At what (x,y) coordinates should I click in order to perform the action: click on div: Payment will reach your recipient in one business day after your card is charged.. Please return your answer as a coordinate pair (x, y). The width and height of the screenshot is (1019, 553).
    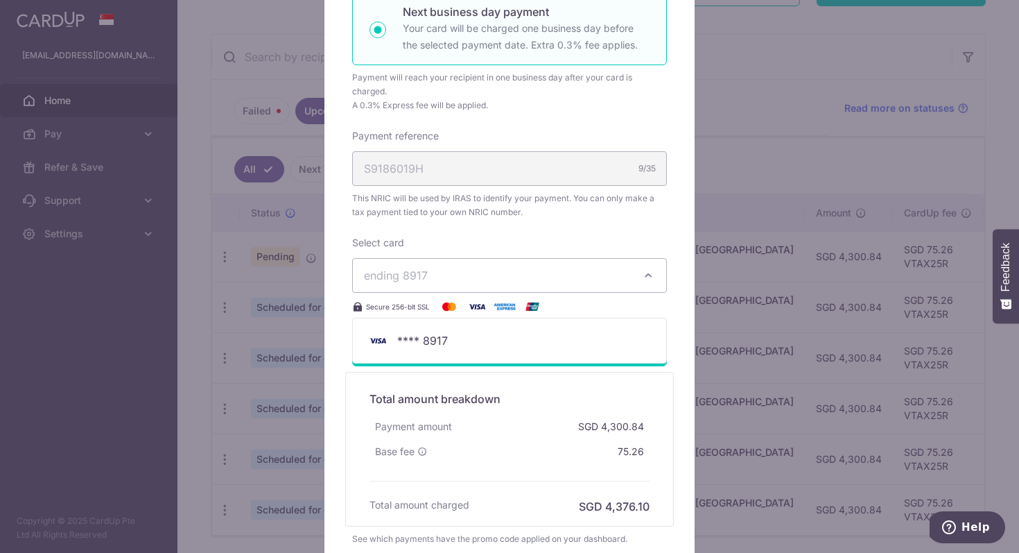
    Looking at the image, I should click on (510, 85).